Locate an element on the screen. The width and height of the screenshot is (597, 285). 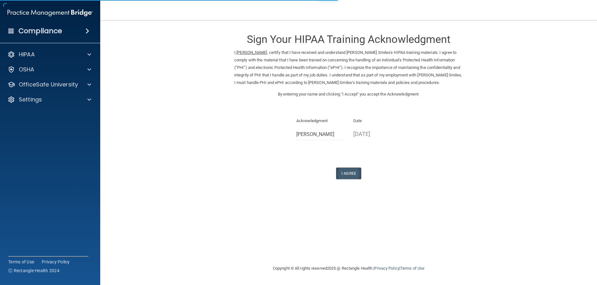
p: HIPAA is located at coordinates (27, 54).